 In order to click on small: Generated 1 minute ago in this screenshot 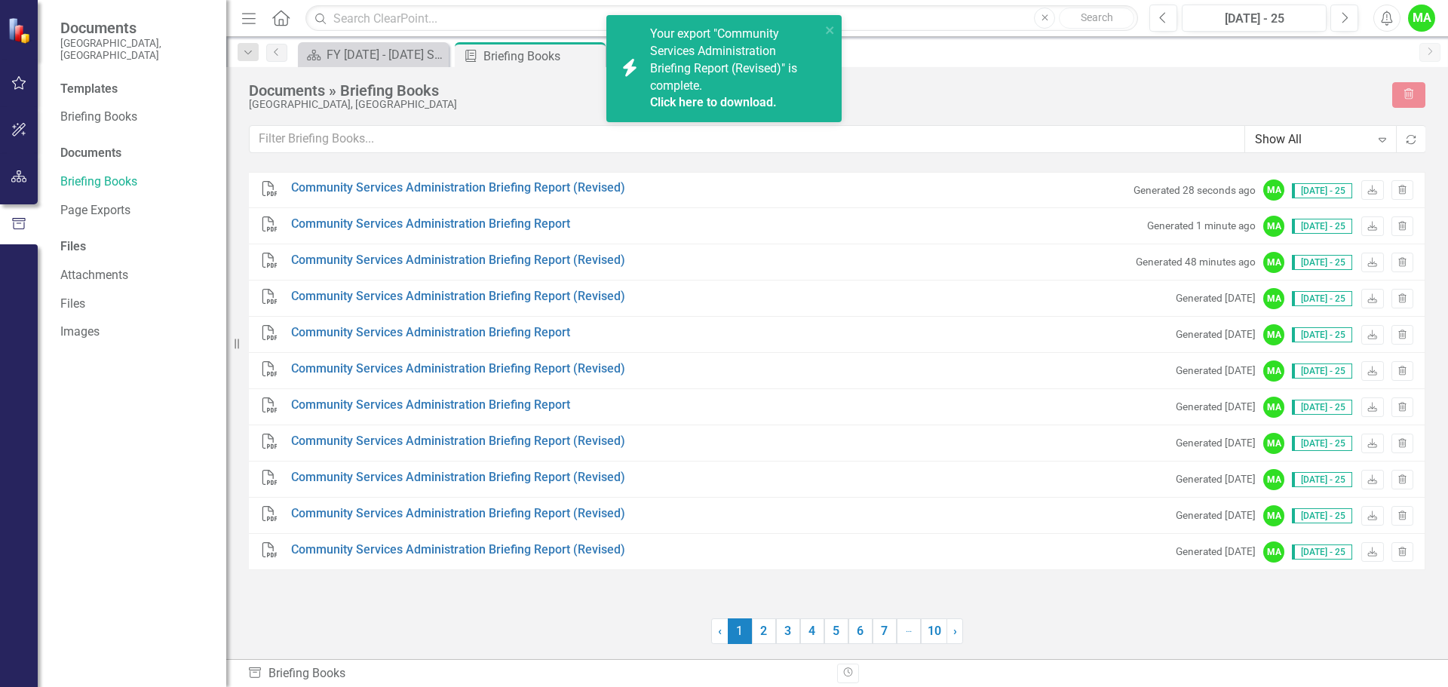, I will do `click(1202, 226)`.